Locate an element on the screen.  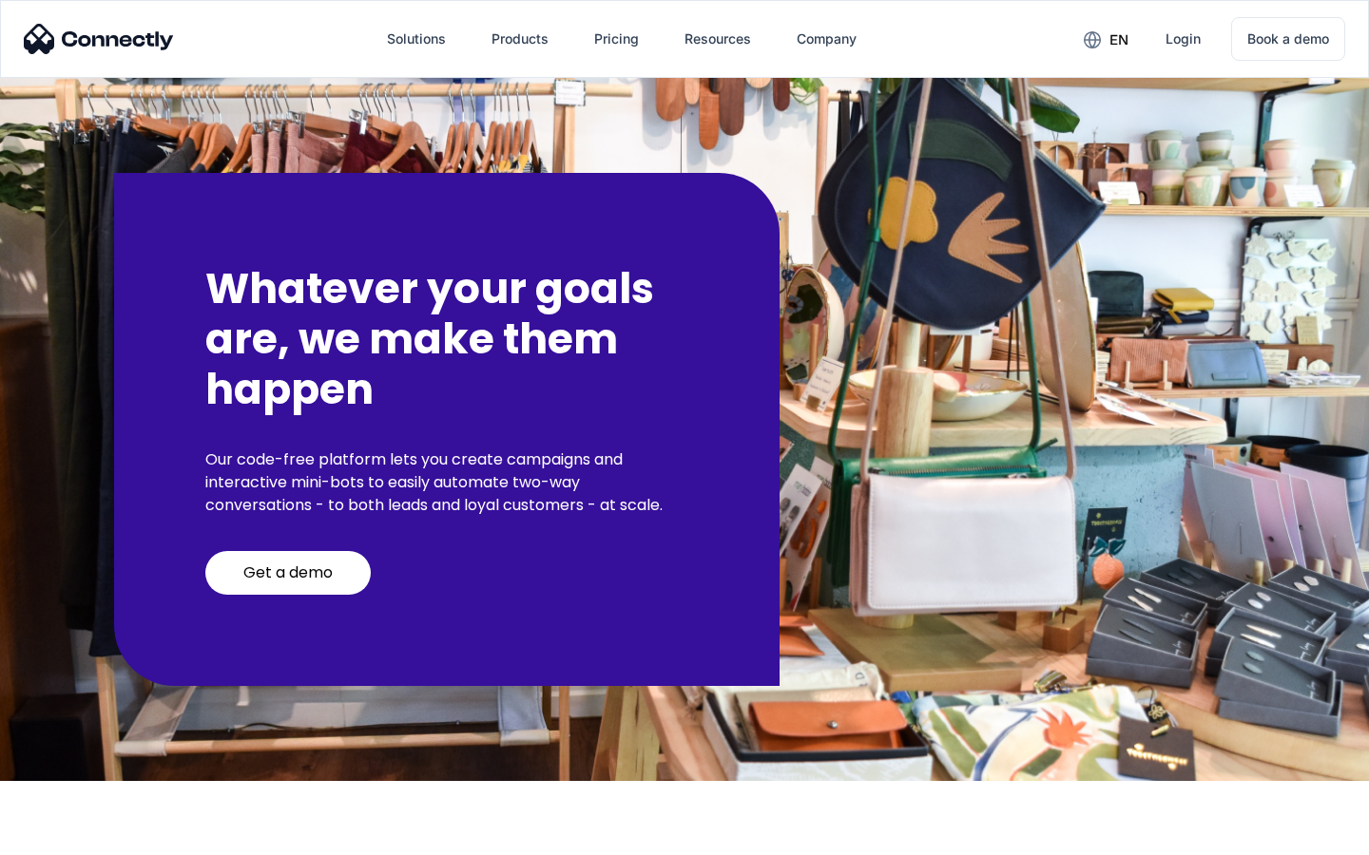
a: Pricing is located at coordinates (616, 39).